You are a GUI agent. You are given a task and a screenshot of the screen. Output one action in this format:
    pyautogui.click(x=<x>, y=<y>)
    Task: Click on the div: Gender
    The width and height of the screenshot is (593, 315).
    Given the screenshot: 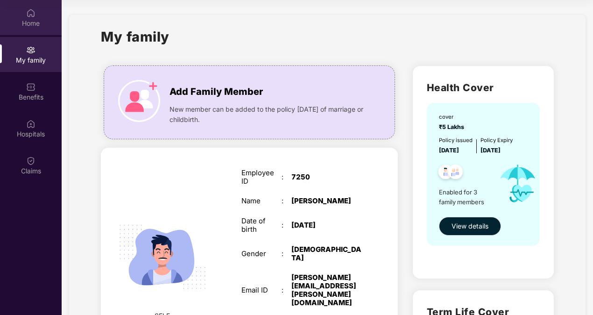 What is the action you would take?
    pyautogui.click(x=261, y=253)
    